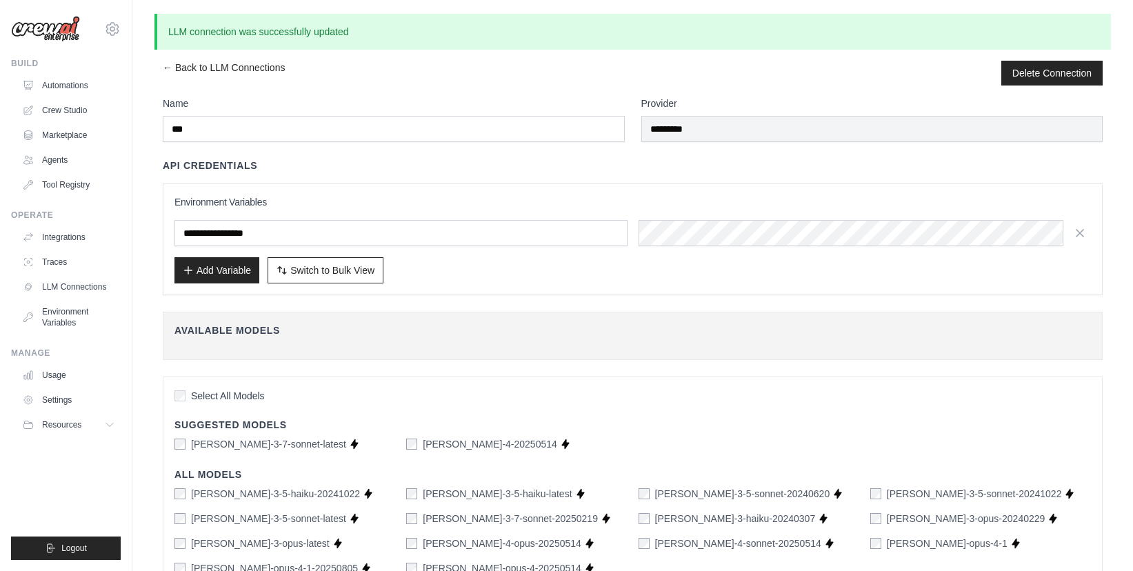 The image size is (1133, 571). I want to click on label: claude-4-sonnet-20250514, so click(738, 544).